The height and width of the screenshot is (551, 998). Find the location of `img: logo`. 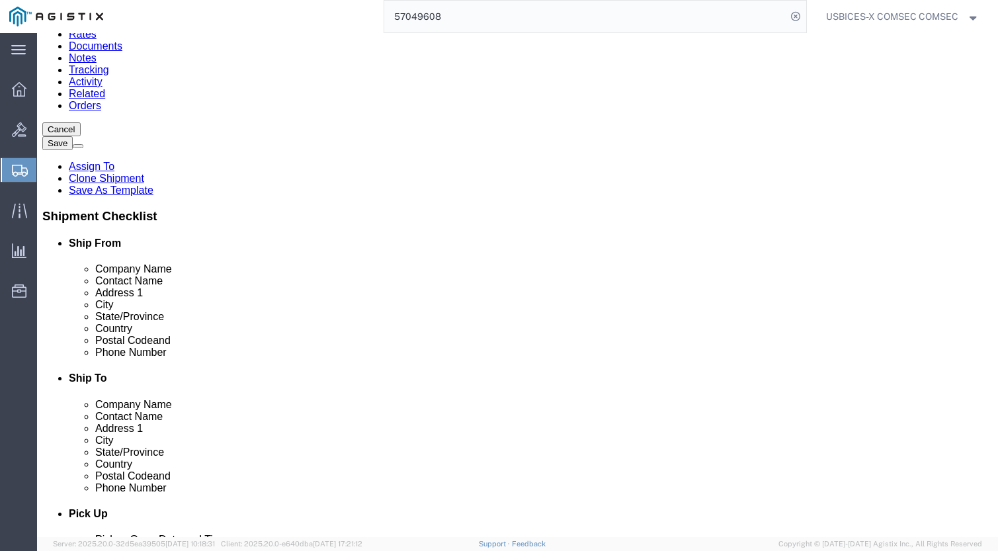

img: logo is located at coordinates (56, 17).